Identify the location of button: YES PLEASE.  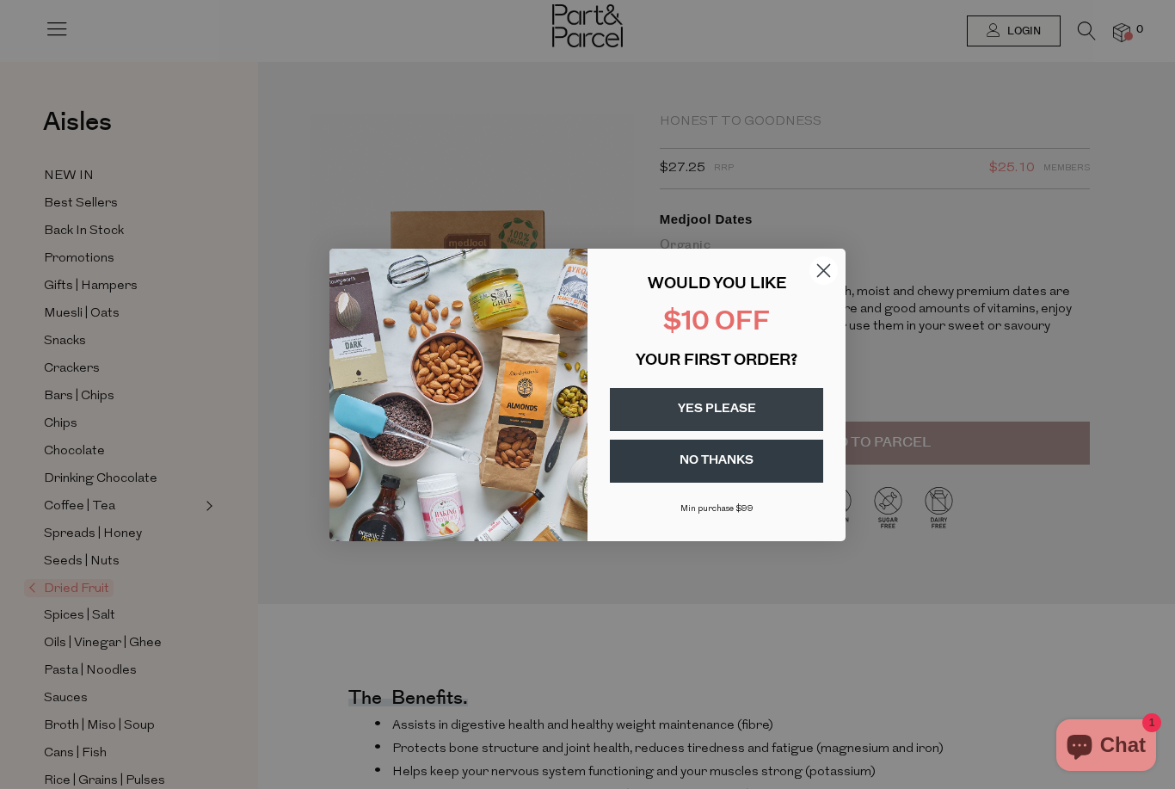
(717, 410).